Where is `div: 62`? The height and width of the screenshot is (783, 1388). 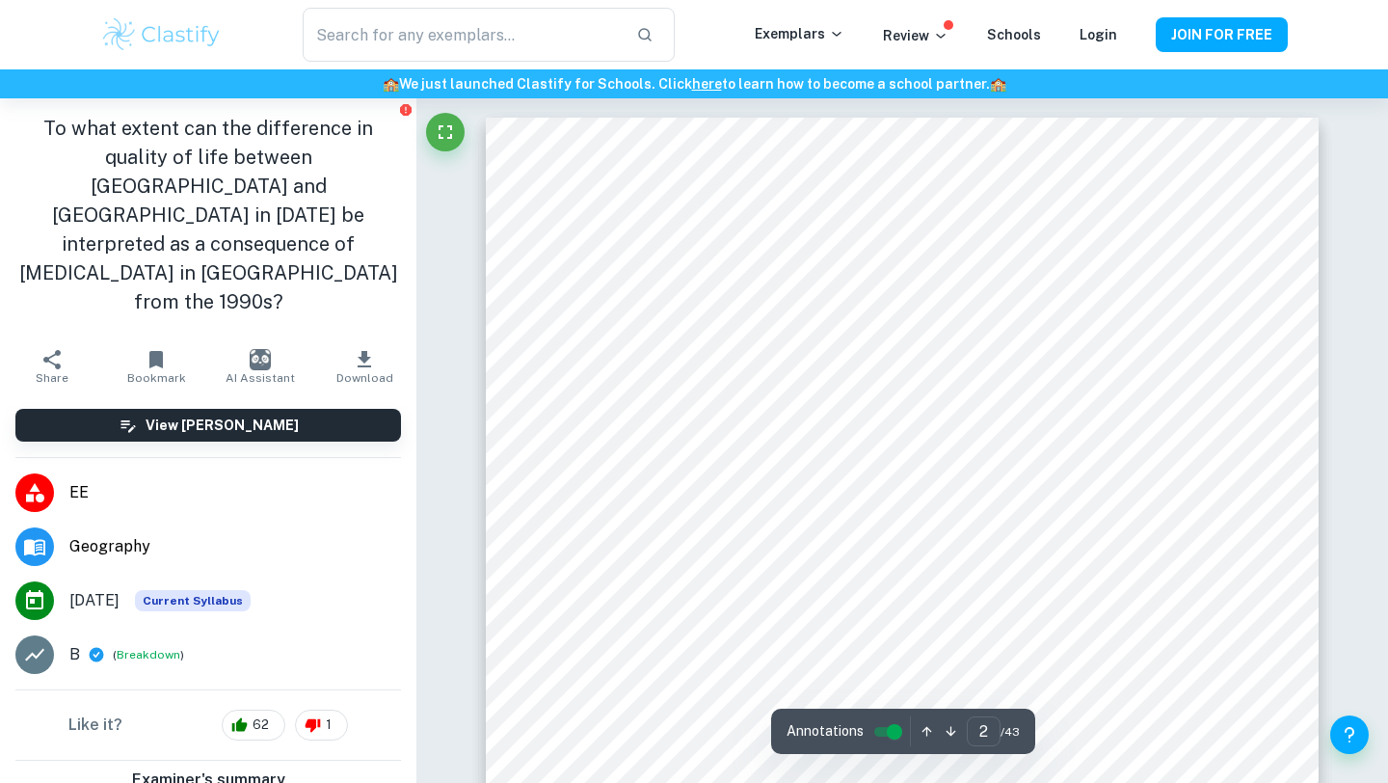
div: 62 is located at coordinates (253, 725).